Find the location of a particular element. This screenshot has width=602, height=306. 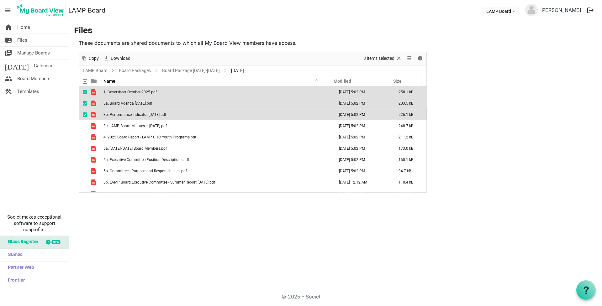

a: Board Packages is located at coordinates (135, 71).